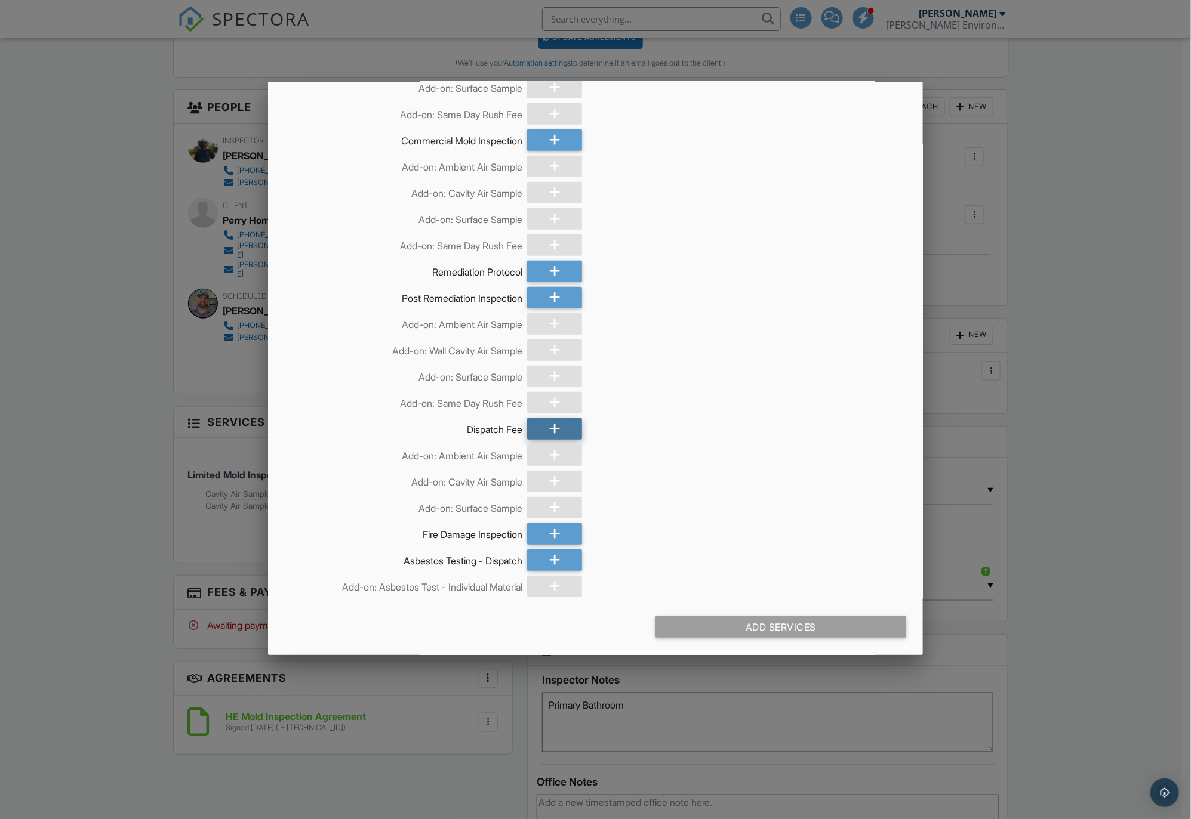 The height and width of the screenshot is (819, 1191). I want to click on div: Add Services, so click(781, 627).